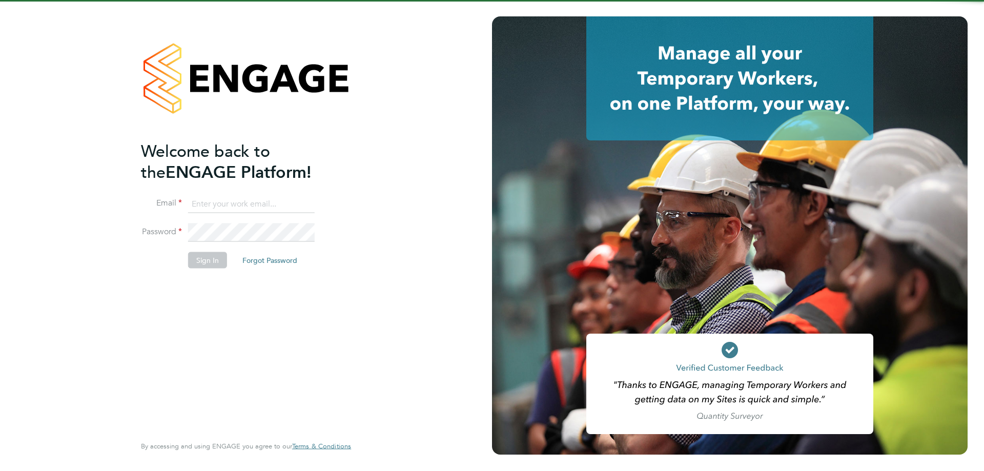 This screenshot has height=471, width=984. I want to click on span: By accessing and using ENGAGE you agree to our, so click(246, 446).